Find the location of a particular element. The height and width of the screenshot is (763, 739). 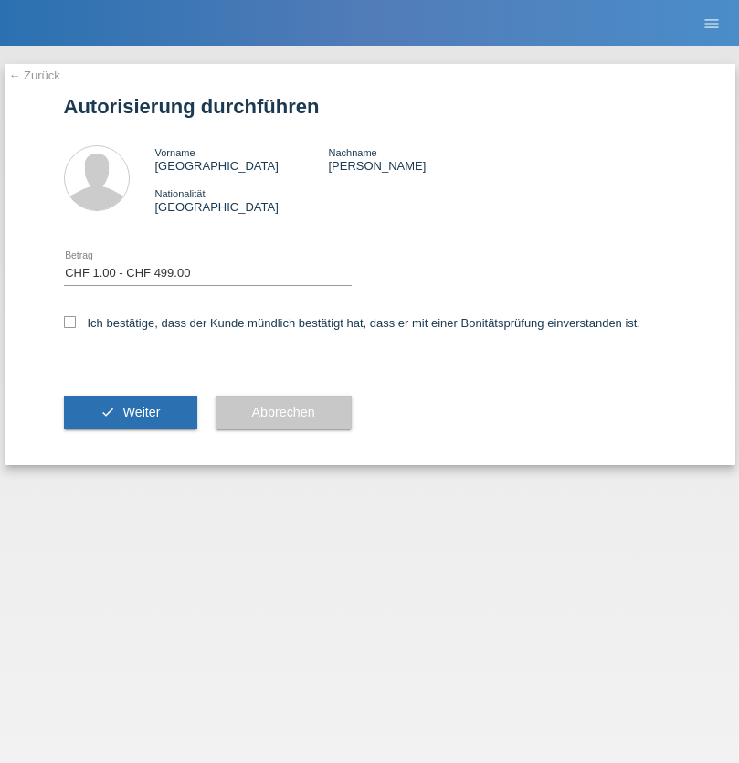

span: Vorname is located at coordinates (175, 153).